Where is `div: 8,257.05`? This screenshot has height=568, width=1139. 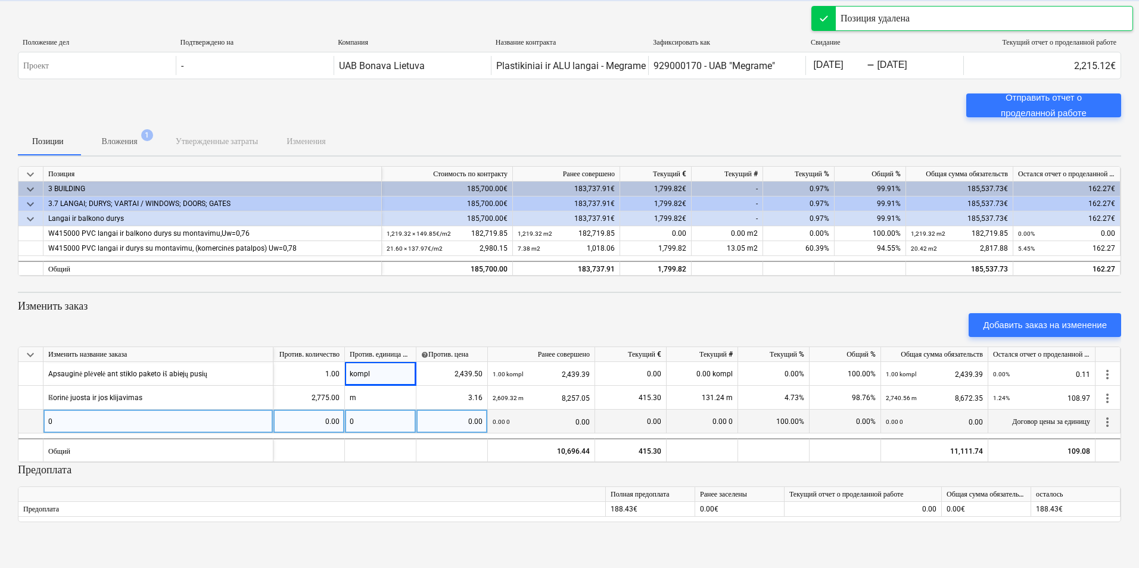 div: 8,257.05 is located at coordinates (541, 398).